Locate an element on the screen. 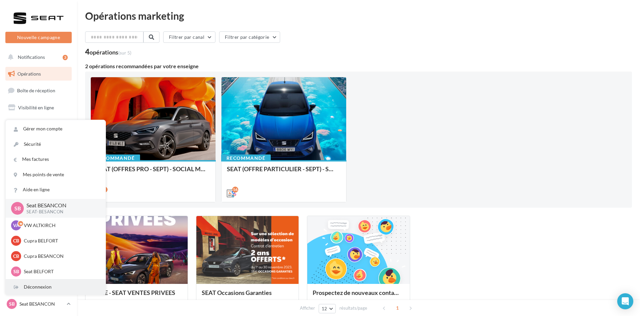 The height and width of the screenshot is (316, 640). p: Cupra BELFORT is located at coordinates (61, 241).